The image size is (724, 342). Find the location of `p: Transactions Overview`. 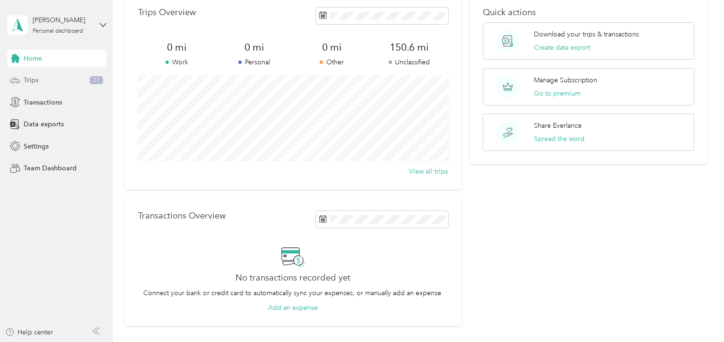

p: Transactions Overview is located at coordinates (182, 216).